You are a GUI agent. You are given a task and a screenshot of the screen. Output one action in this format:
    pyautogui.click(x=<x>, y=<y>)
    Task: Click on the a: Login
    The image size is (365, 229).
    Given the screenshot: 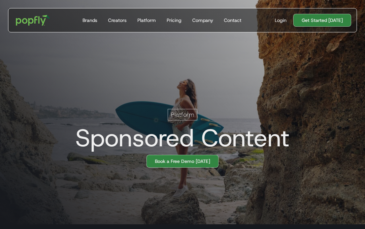 What is the action you would take?
    pyautogui.click(x=280, y=20)
    